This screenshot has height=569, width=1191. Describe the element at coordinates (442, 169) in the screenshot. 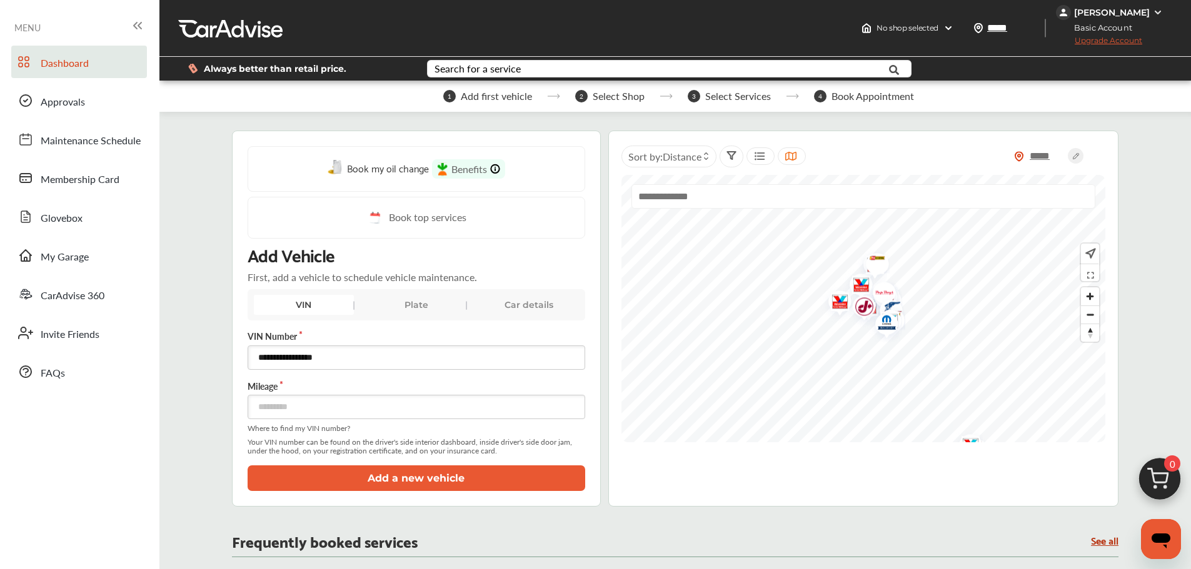

I see `img: instacart-icon.73bd83c2.svg` at that location.